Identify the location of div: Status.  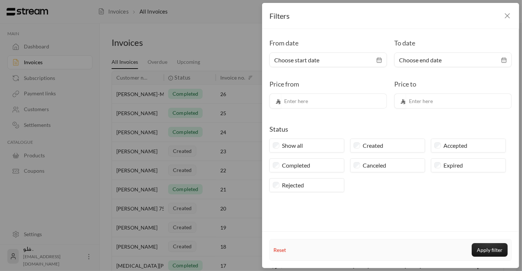
(279, 129).